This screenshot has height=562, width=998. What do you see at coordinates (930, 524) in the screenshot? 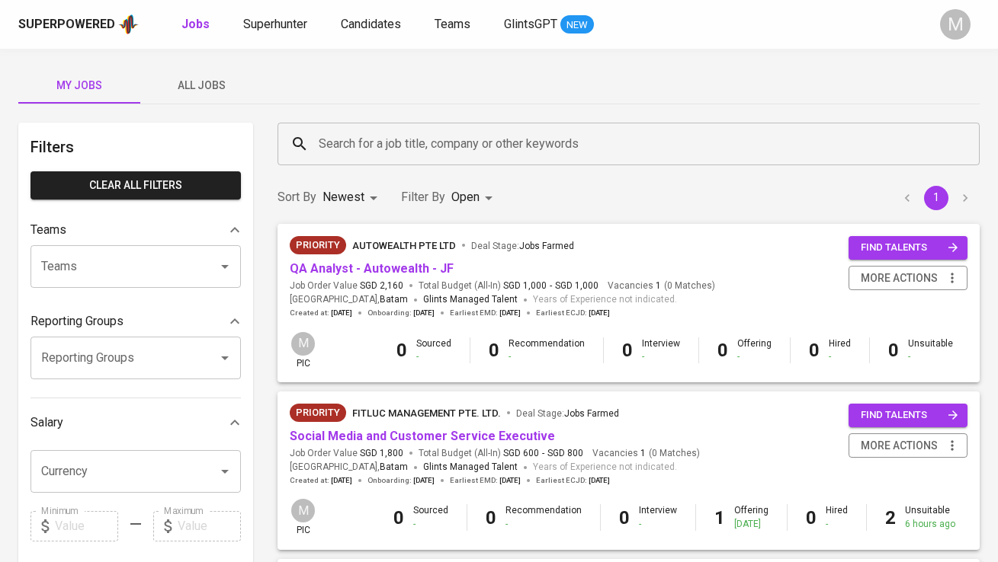
I see `div: 6 hours ago` at bounding box center [930, 524].